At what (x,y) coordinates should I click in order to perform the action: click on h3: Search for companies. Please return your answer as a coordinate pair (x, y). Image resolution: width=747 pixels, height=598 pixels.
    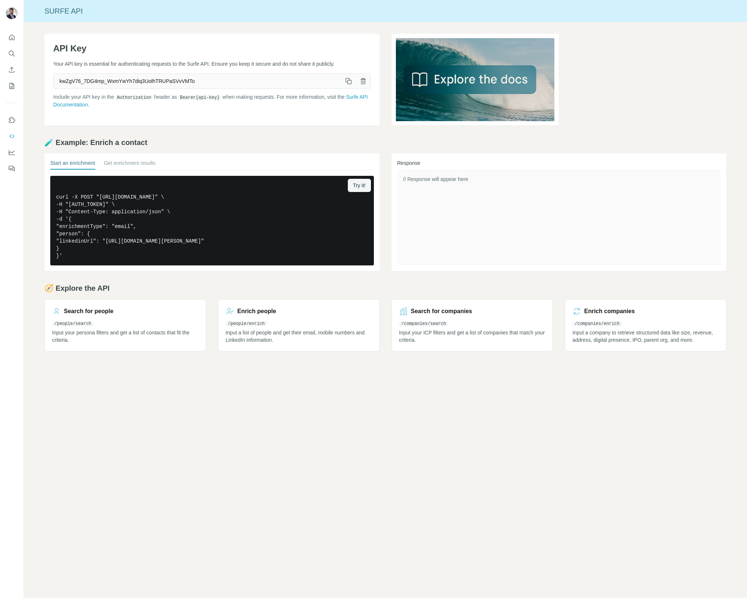
    Looking at the image, I should click on (441, 311).